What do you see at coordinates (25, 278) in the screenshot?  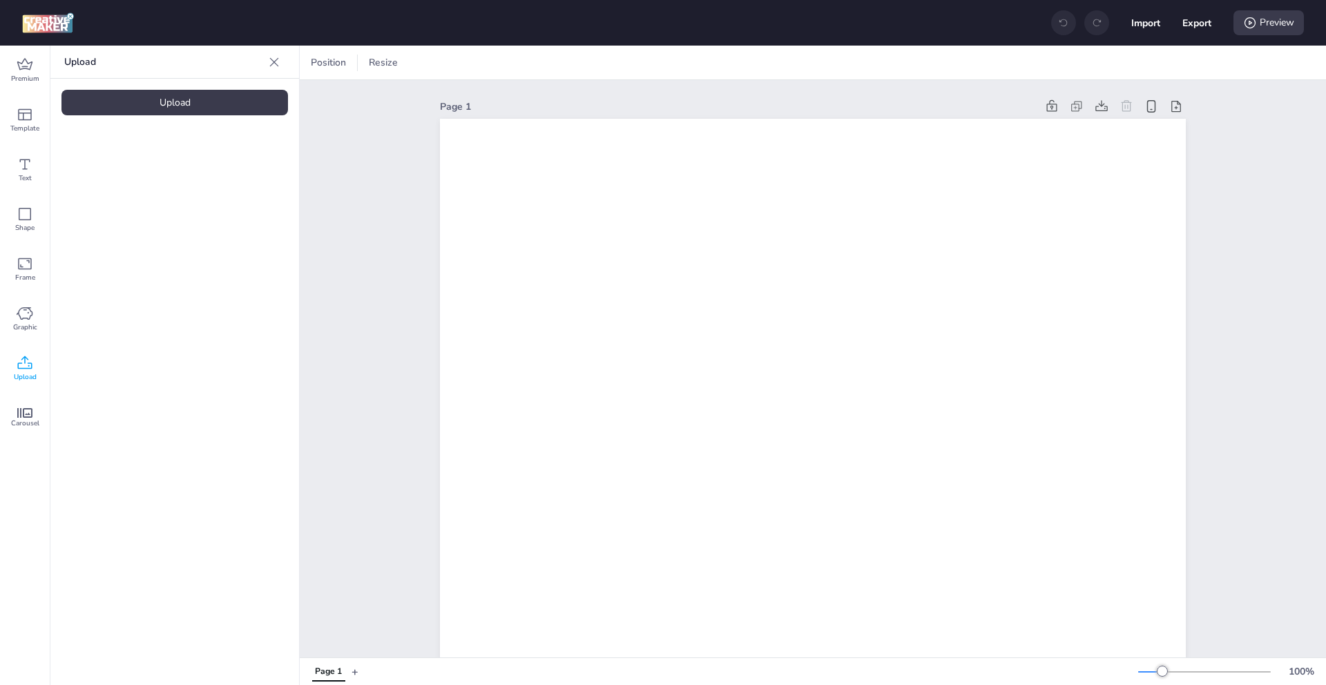 I see `span: Frame` at bounding box center [25, 278].